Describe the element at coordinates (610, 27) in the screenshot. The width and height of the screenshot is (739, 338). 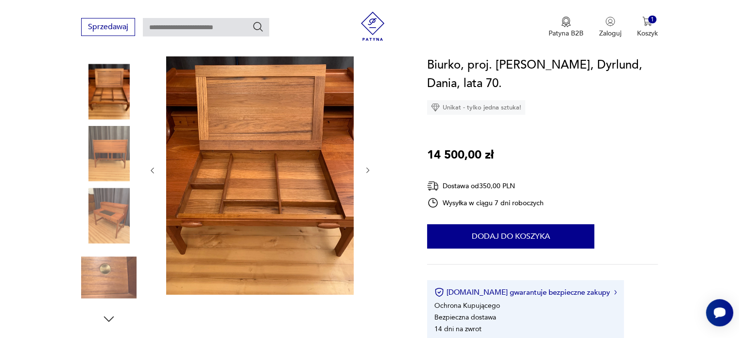
I see `button: Zaloguj` at that location.